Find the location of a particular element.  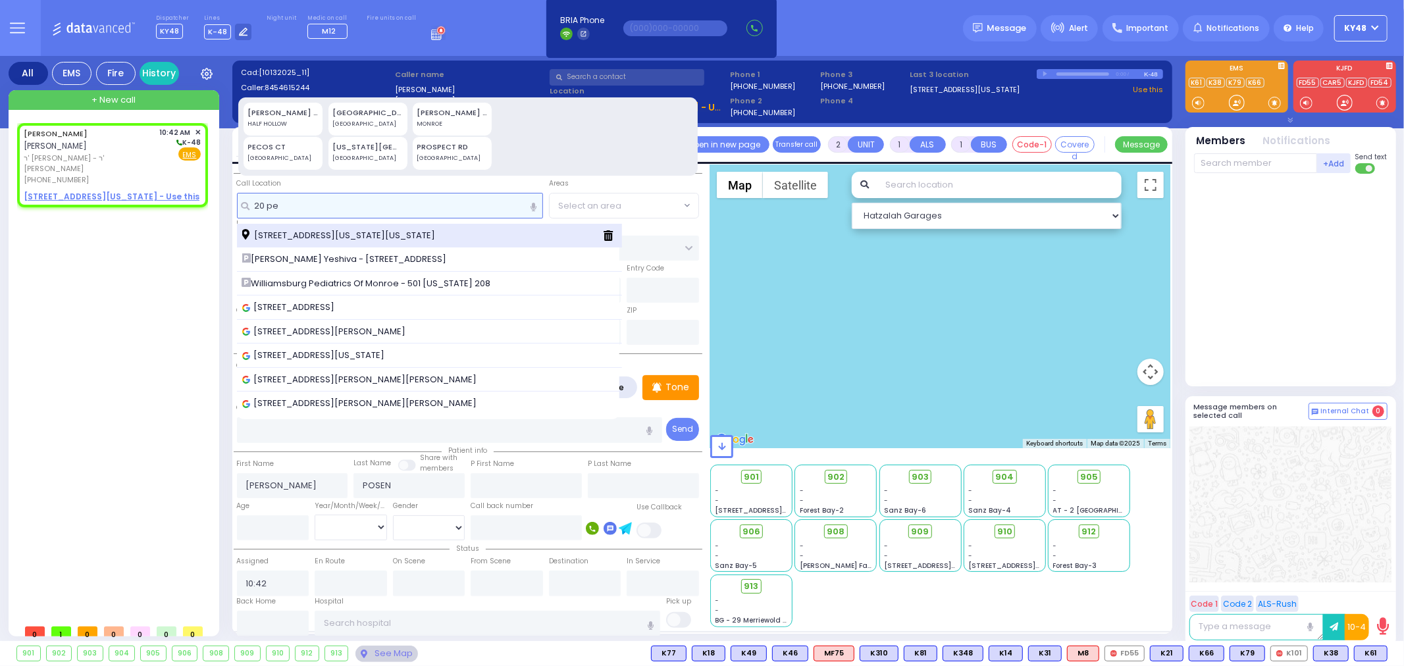

label: Back Home is located at coordinates (257, 602).